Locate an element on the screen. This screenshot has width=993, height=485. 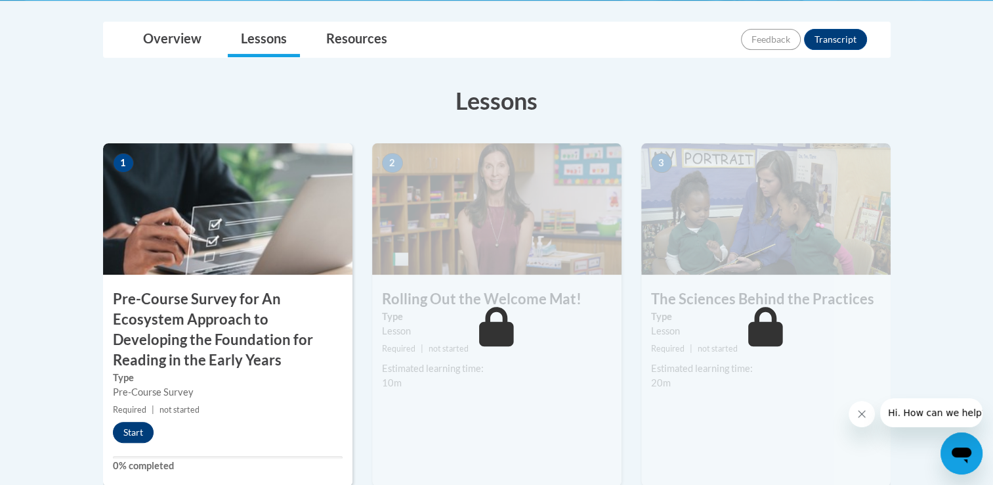
span: 3 is located at coordinates (662, 163).